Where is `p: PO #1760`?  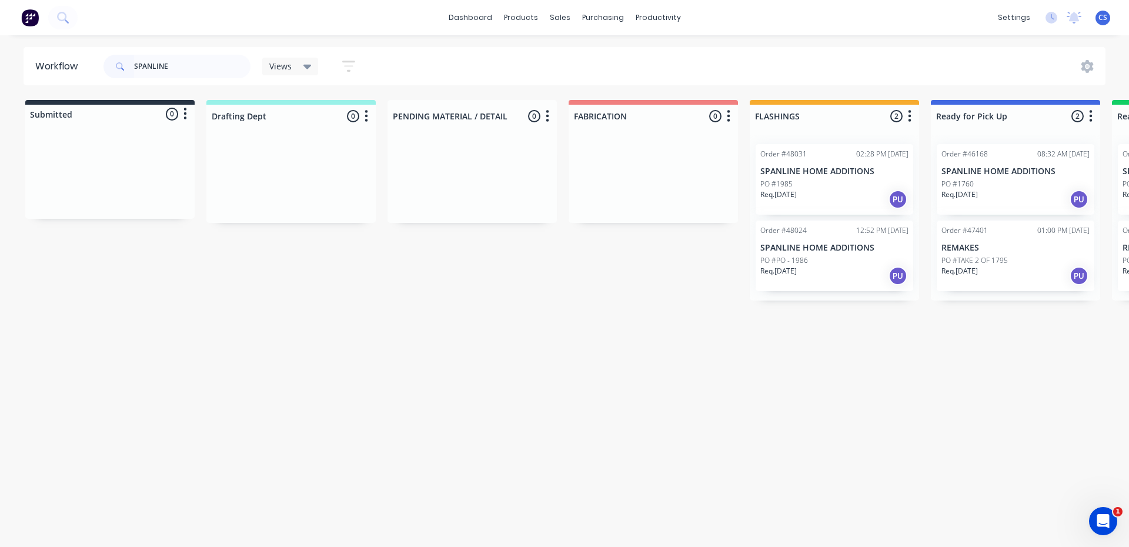
p: PO #1760 is located at coordinates (958, 184).